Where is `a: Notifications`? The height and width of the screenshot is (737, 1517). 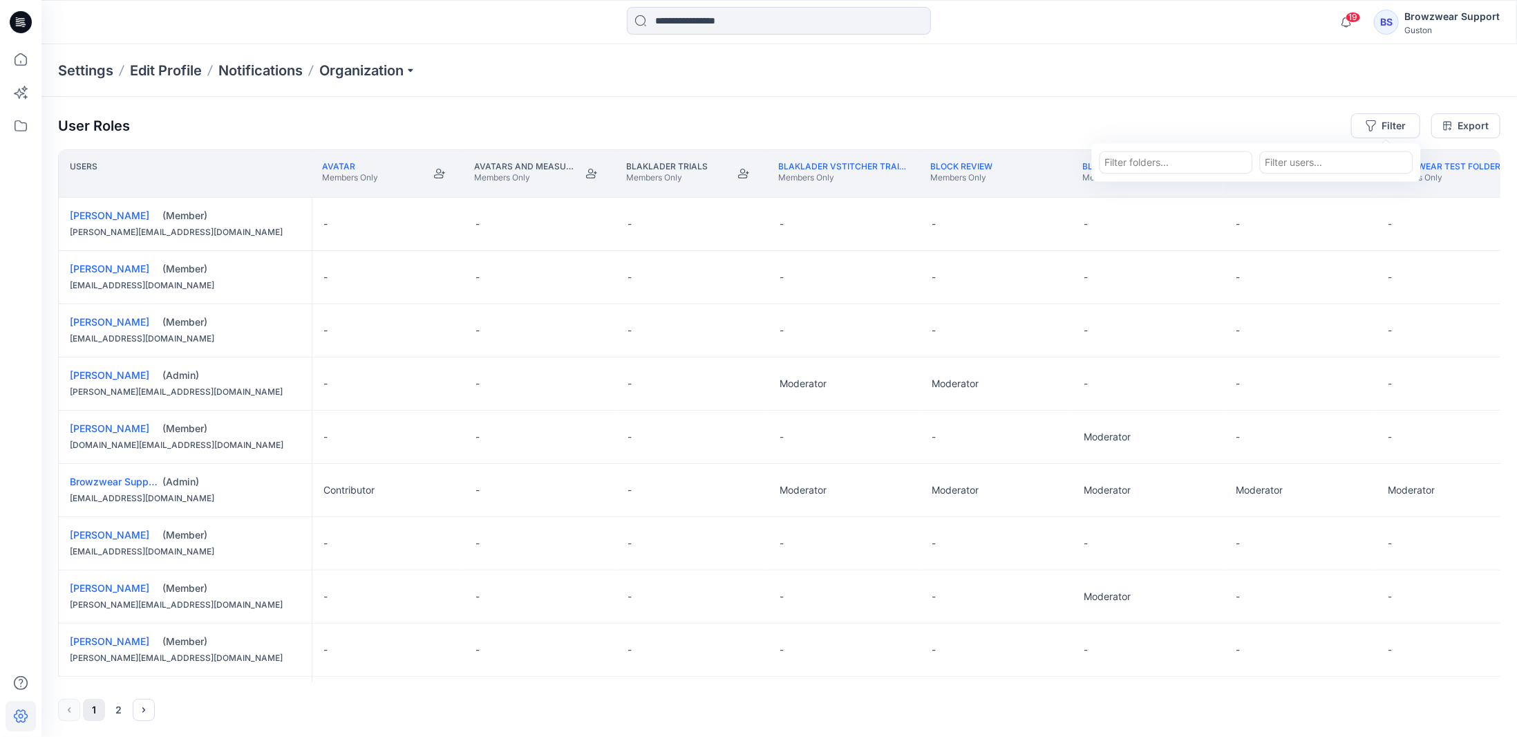
a: Notifications is located at coordinates (261, 70).